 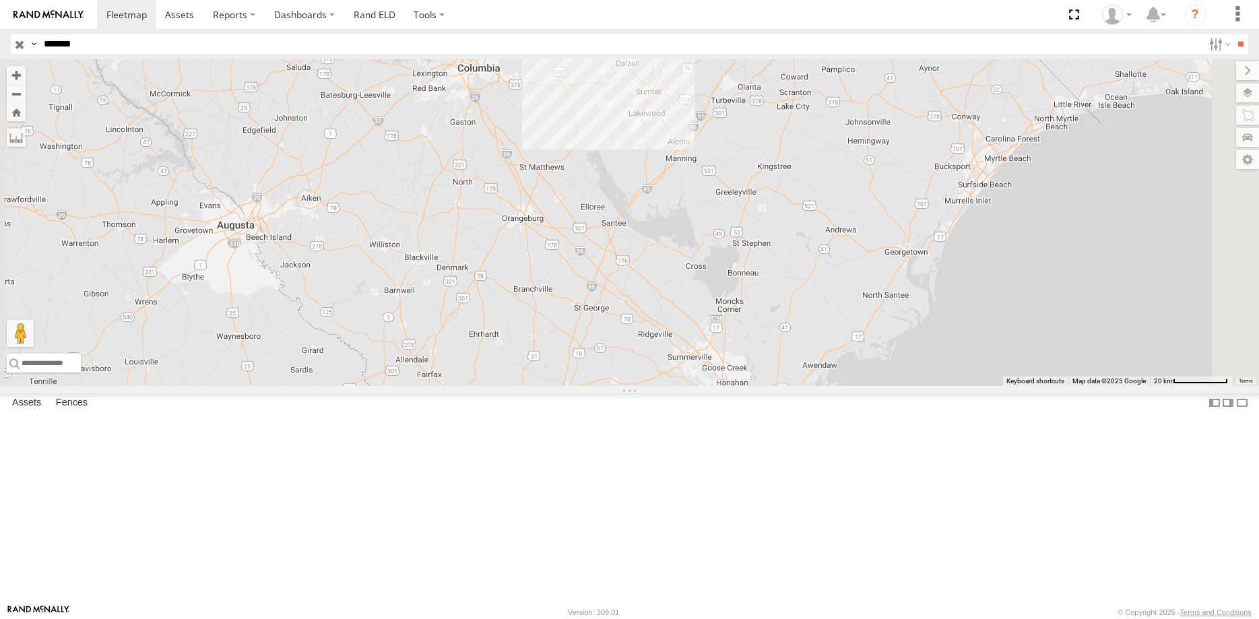 What do you see at coordinates (1248, 160) in the screenshot?
I see `label: Map Settings` at bounding box center [1248, 160].